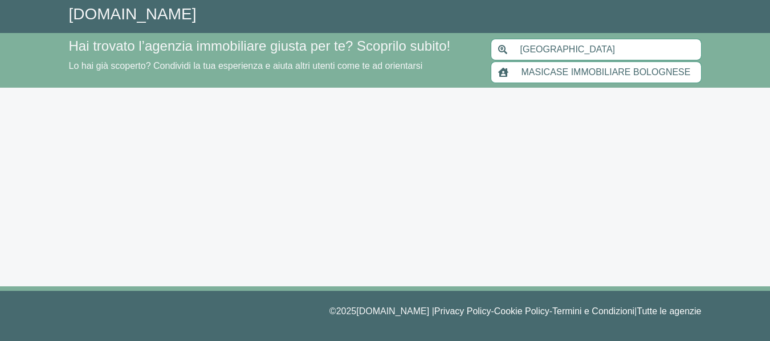 The height and width of the screenshot is (341, 770). I want to click on a: Termini e Condizioni, so click(593, 311).